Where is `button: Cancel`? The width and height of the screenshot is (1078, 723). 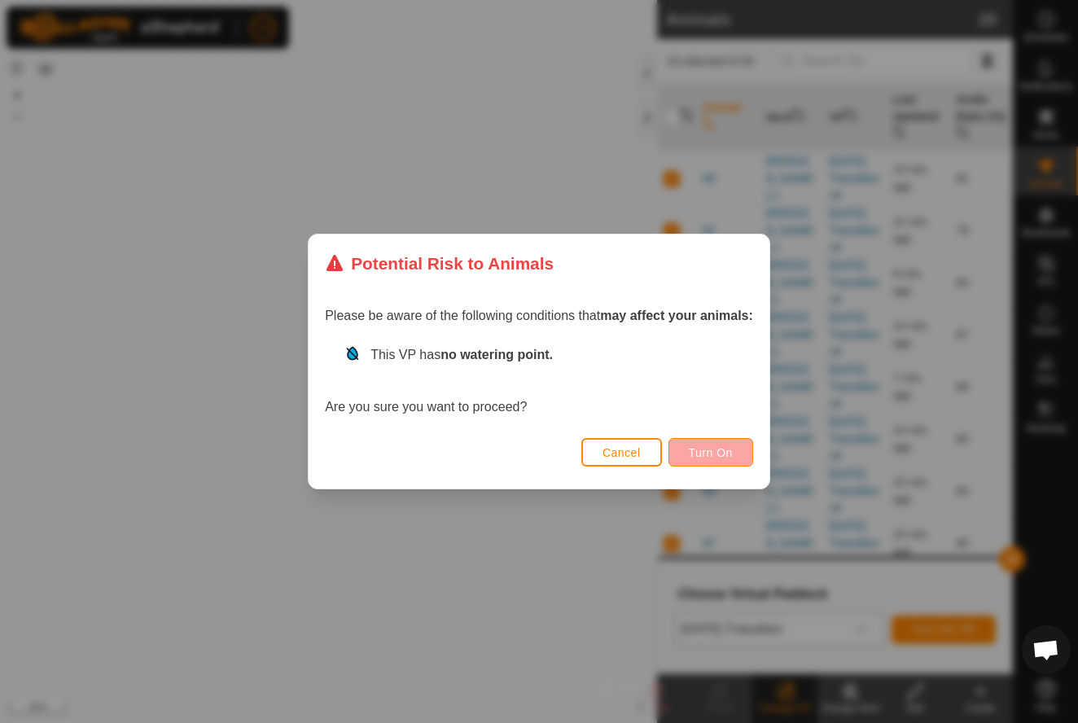 button: Cancel is located at coordinates (621, 452).